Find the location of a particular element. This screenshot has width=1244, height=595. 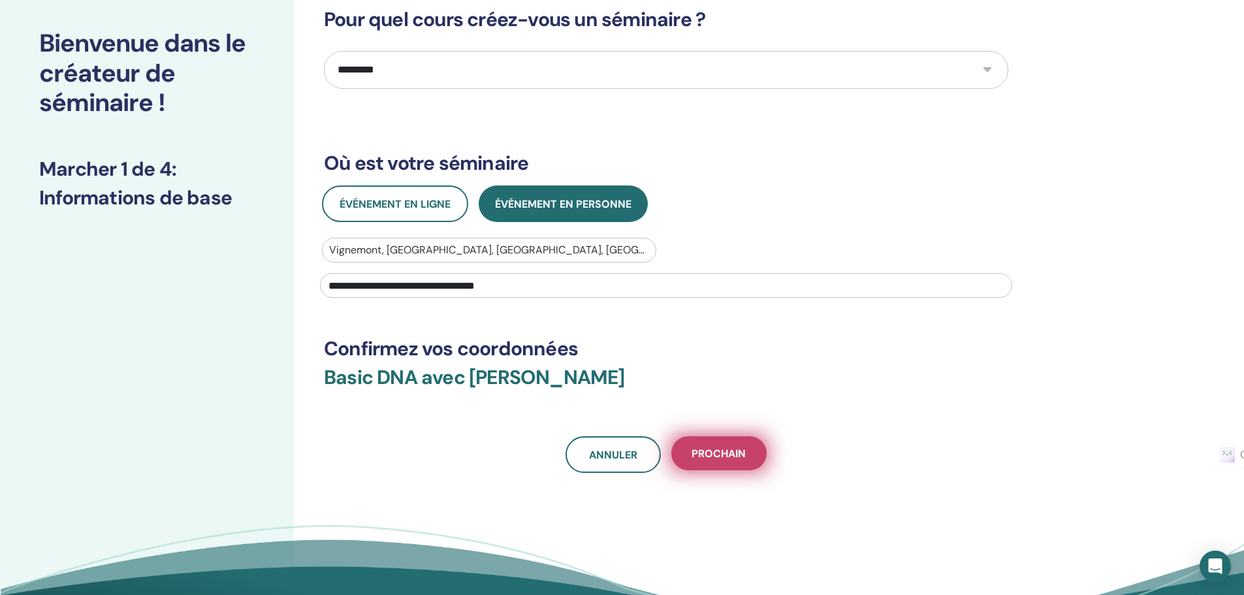

button: Événement en personne is located at coordinates (563, 204).